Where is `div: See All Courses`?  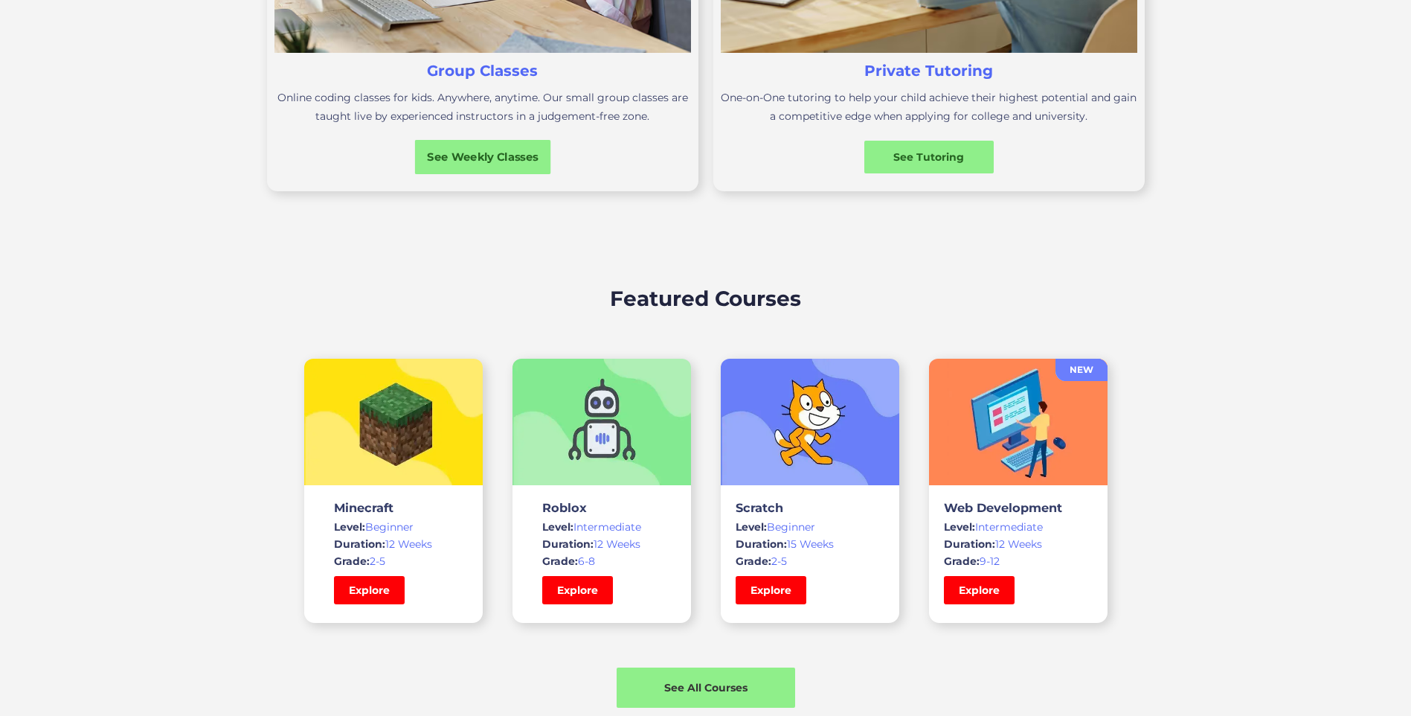 div: See All Courses is located at coordinates (706, 687).